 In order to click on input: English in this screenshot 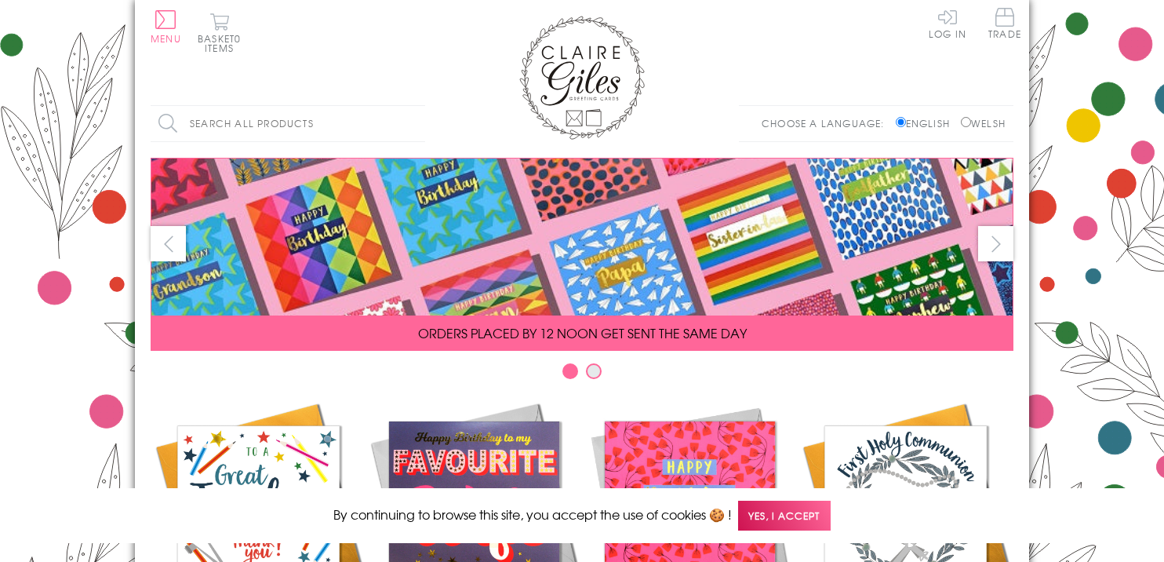, I will do `click(900, 122)`.